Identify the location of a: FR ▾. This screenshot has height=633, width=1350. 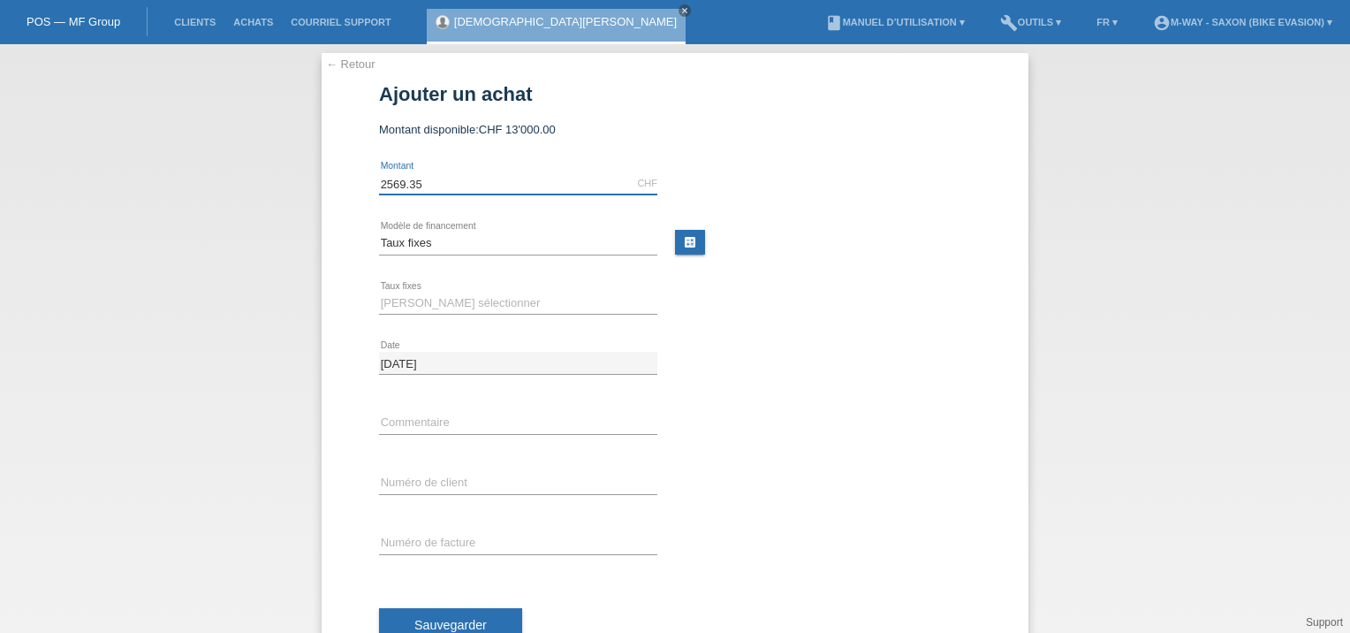
(1107, 22).